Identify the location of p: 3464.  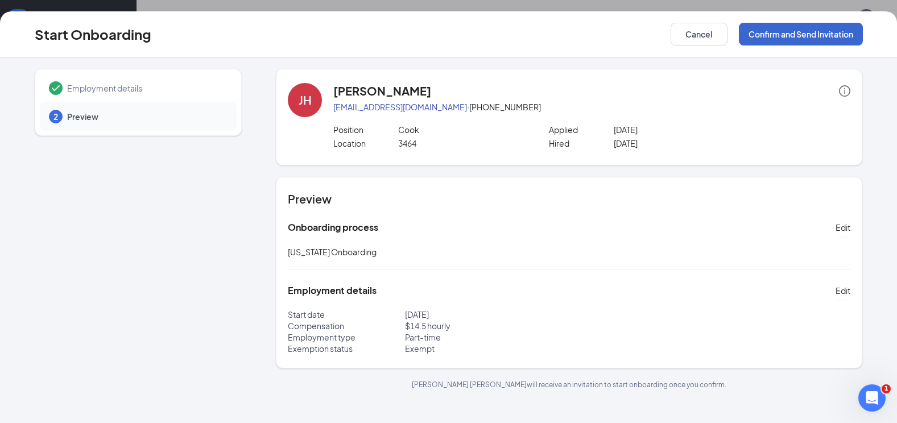
(462, 143).